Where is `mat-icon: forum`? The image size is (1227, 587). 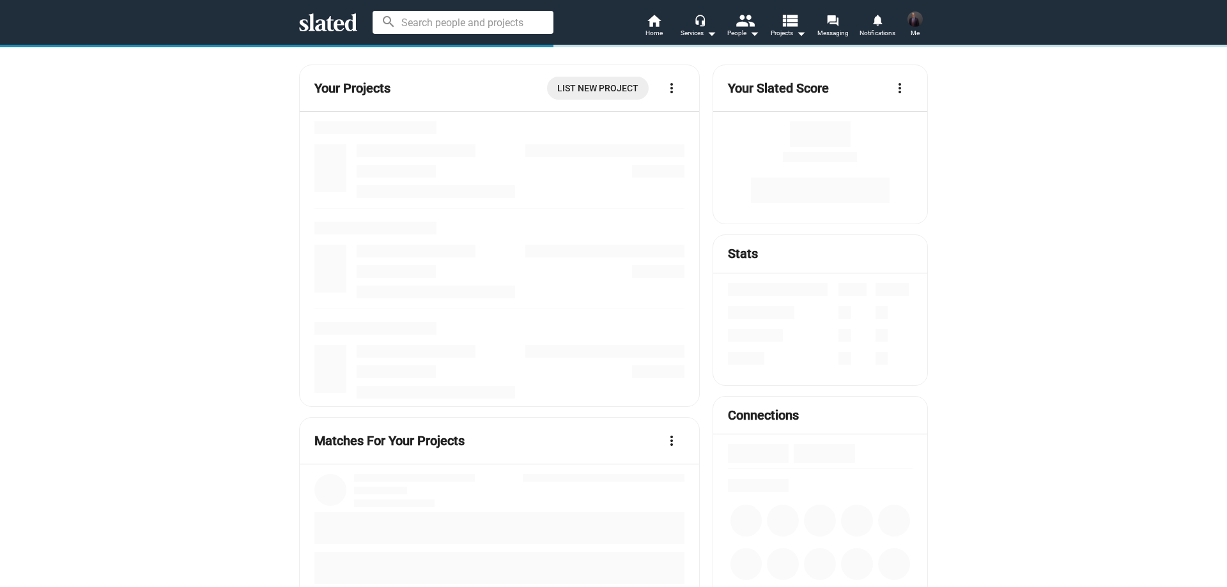
mat-icon: forum is located at coordinates (832, 20).